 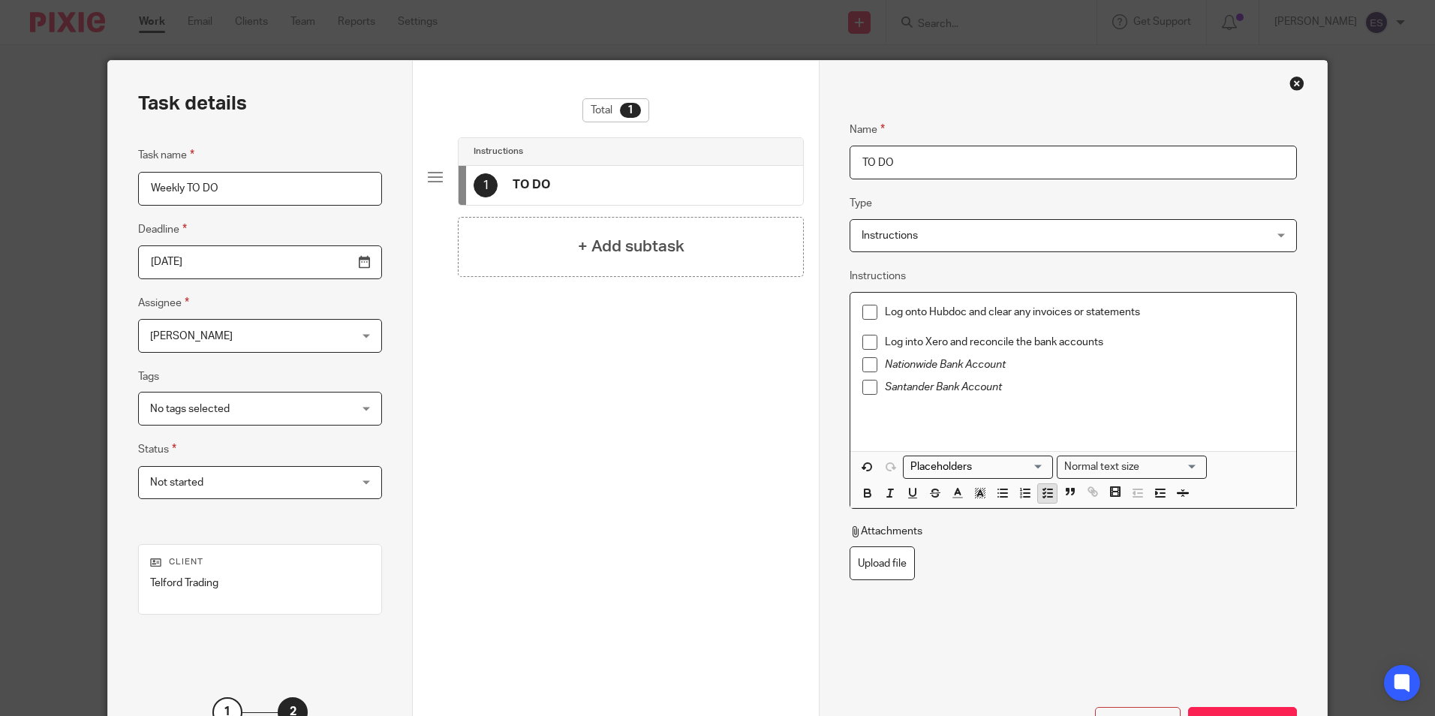 What do you see at coordinates (176, 483) in the screenshot?
I see `span: Not started` at bounding box center [176, 483].